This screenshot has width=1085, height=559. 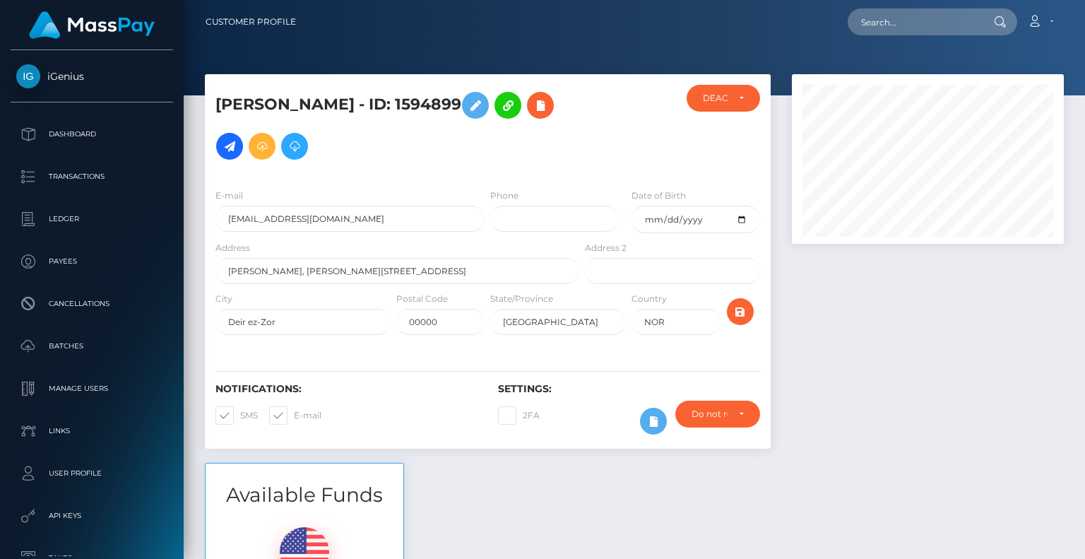 What do you see at coordinates (237, 415) in the screenshot?
I see `label: SMS` at bounding box center [237, 415].